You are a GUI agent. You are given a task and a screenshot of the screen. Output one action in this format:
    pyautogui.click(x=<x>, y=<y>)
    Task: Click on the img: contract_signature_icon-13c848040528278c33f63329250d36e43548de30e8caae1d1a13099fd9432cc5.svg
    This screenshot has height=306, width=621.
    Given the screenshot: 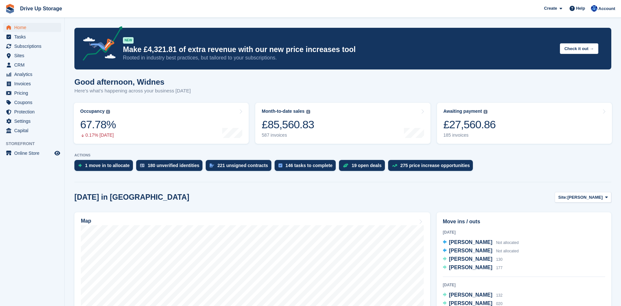 What is the action you would take?
    pyautogui.click(x=212, y=166)
    